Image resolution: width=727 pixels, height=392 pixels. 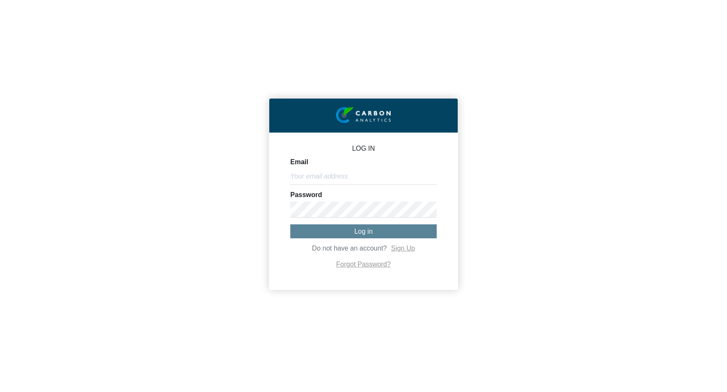 I want to click on span: Do not have an account?, so click(x=350, y=248).